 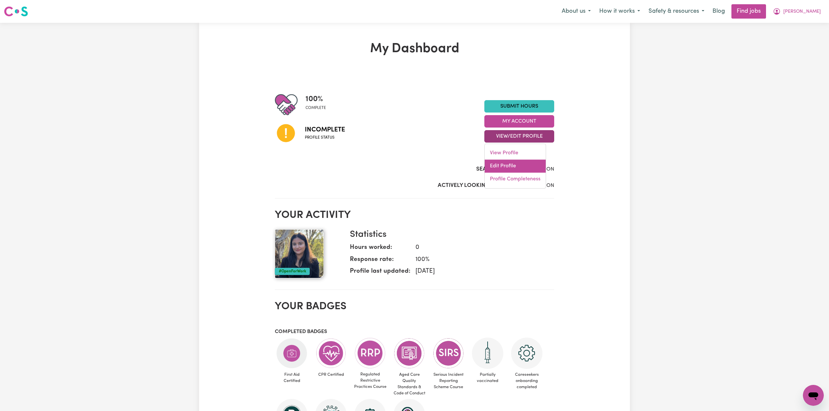 I want to click on a: Profile Completeness, so click(x=515, y=179).